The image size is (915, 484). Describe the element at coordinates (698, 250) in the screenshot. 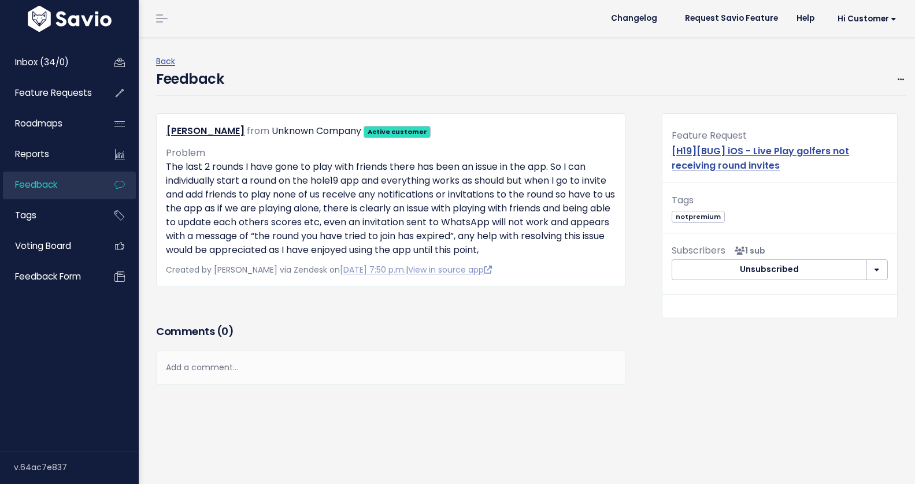

I see `span: Subscribers` at that location.